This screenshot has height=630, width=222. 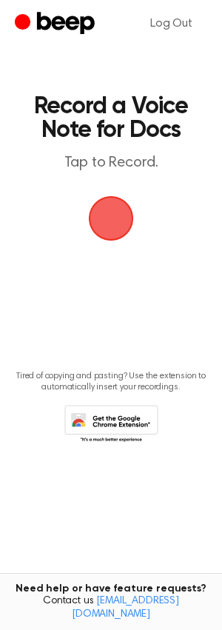 What do you see at coordinates (111, 218) in the screenshot?
I see `img: Beep Logo` at bounding box center [111, 218].